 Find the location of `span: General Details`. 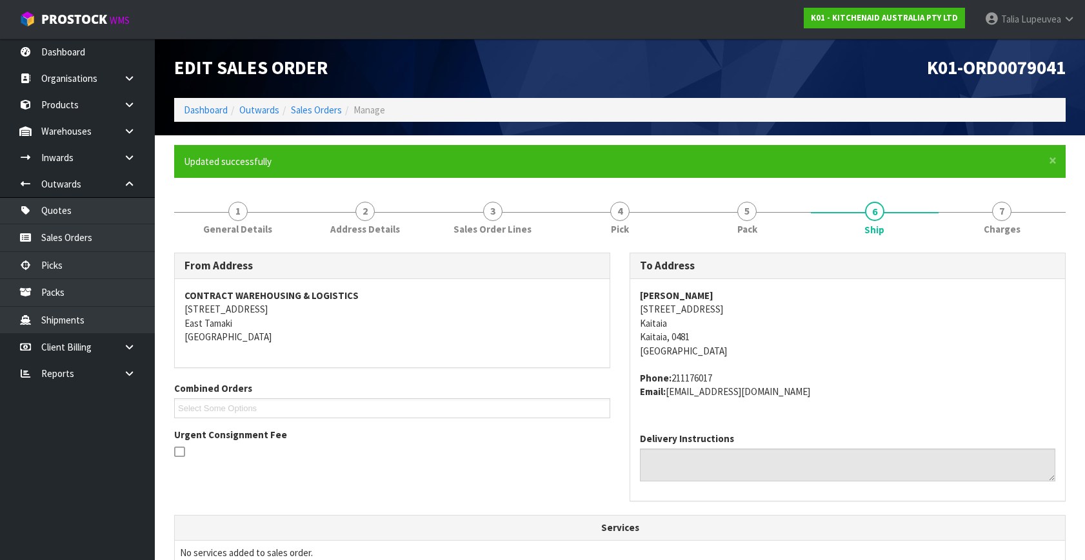

span: General Details is located at coordinates (237, 229).